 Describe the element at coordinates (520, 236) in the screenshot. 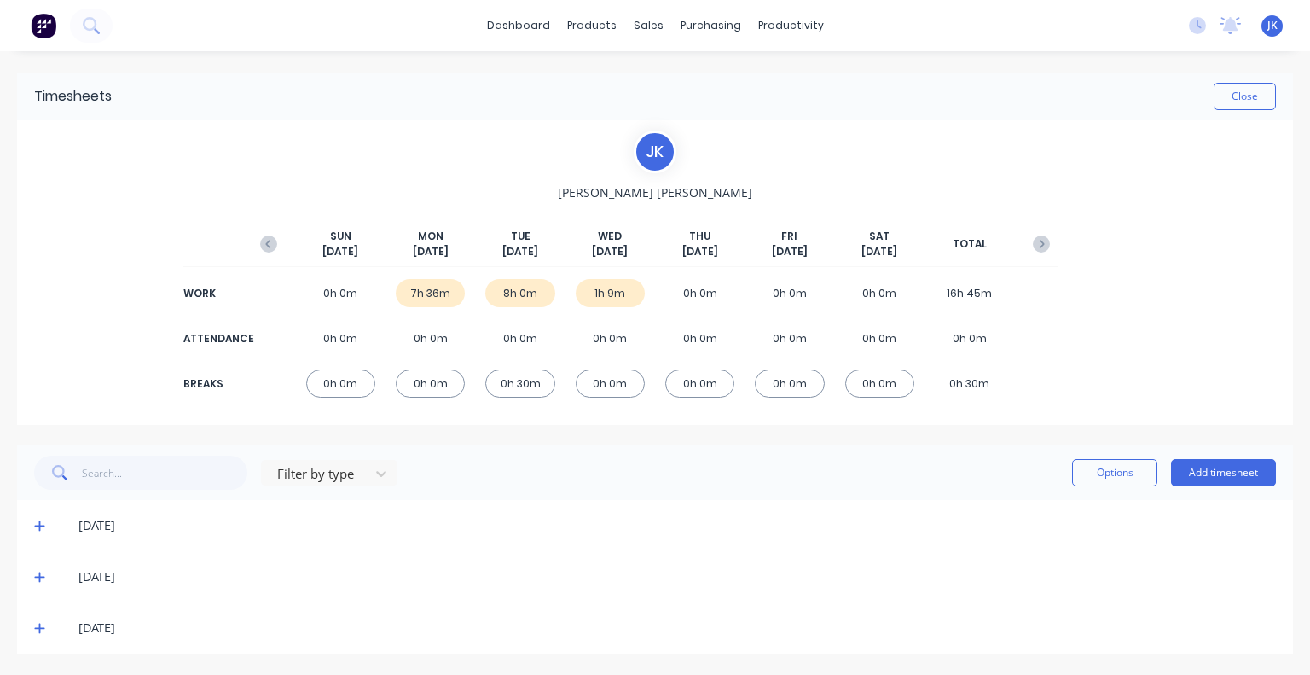

I see `span: TUE` at that location.